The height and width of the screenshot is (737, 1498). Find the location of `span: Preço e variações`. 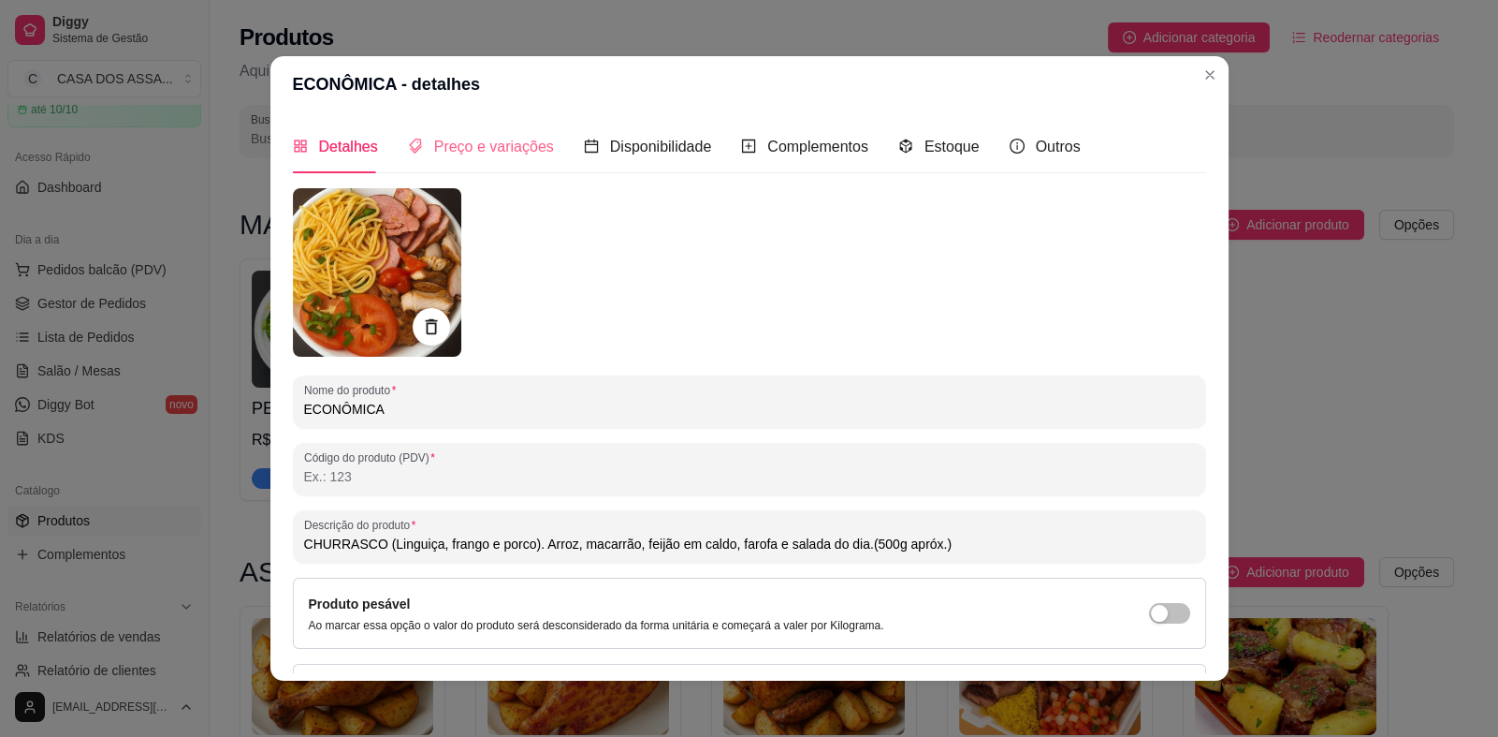

span: Preço e variações is located at coordinates (494, 146).